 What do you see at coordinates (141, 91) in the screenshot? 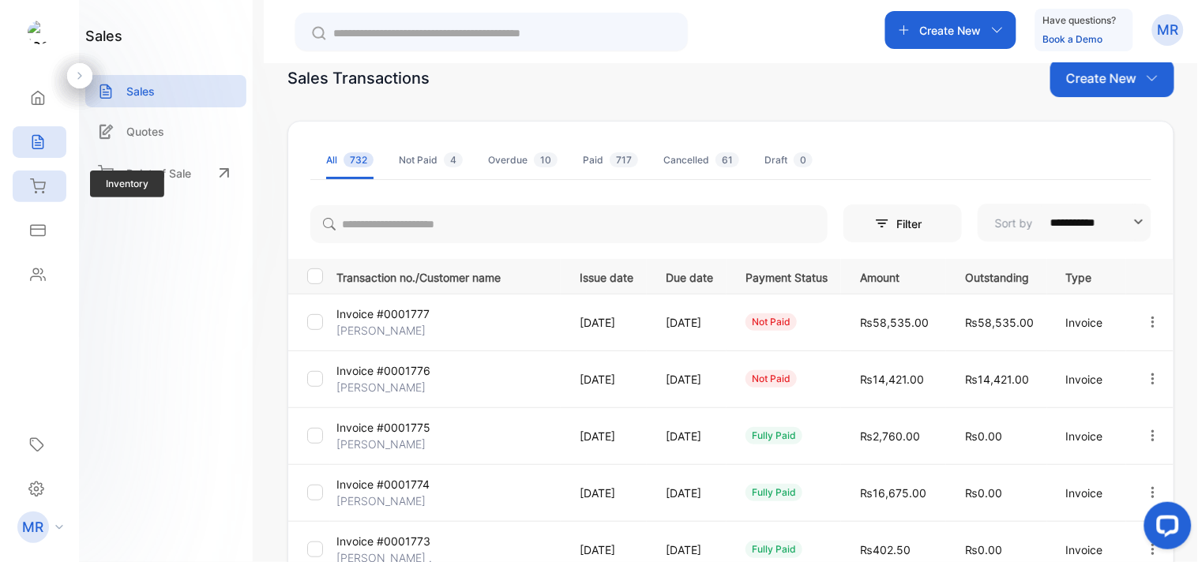
I see `p: Sales` at bounding box center [141, 91].